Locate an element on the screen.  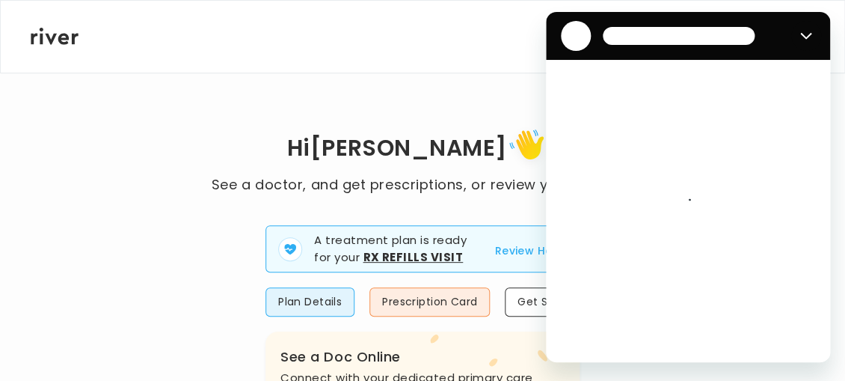
p: See a doctor, and get prescriptions, or review your benefits is located at coordinates (423, 185).